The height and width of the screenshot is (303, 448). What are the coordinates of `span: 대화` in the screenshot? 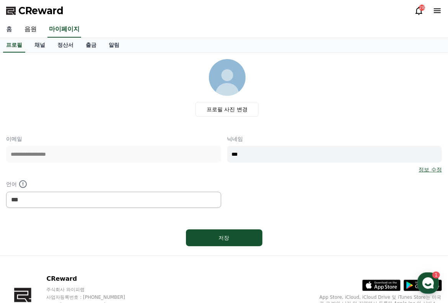 It's located at (75, 254).